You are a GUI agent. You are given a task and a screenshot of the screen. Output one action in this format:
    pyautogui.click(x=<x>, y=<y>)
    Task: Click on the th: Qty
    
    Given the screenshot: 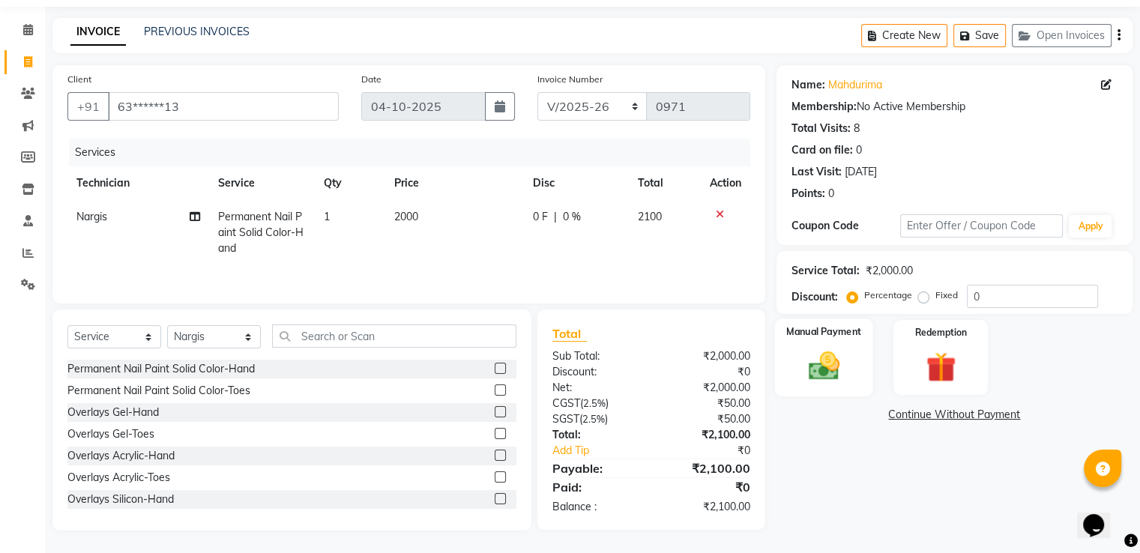 What is the action you would take?
    pyautogui.click(x=350, y=183)
    